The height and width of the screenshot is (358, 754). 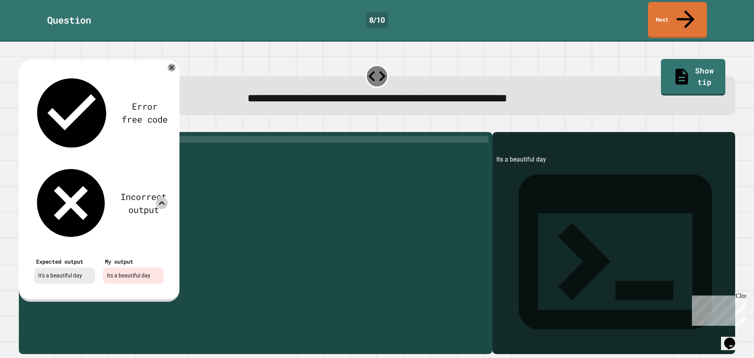 I want to click on div: Incorrect output, so click(x=143, y=203).